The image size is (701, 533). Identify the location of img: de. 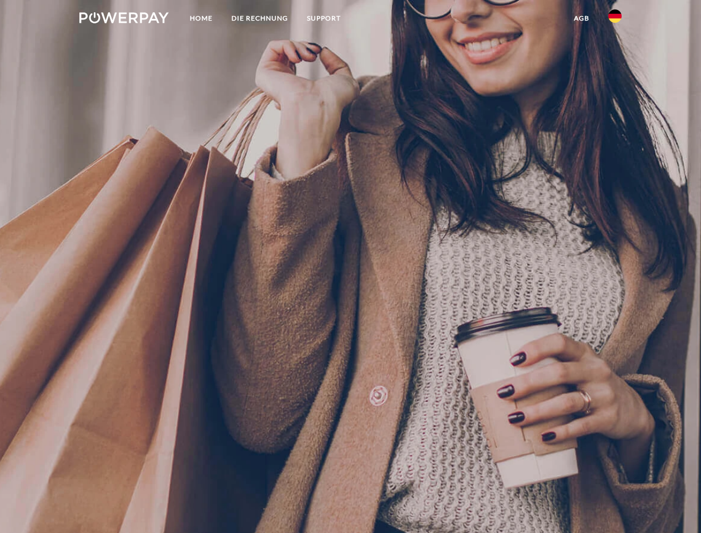
(615, 16).